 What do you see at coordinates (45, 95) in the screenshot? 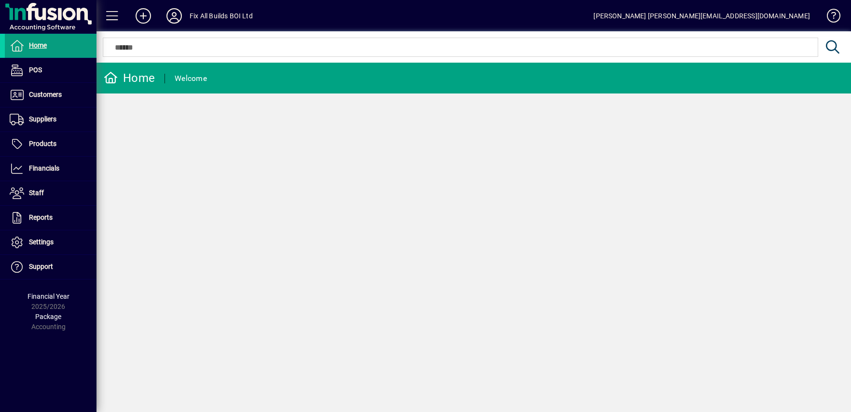
I see `span: Customers` at bounding box center [45, 95].